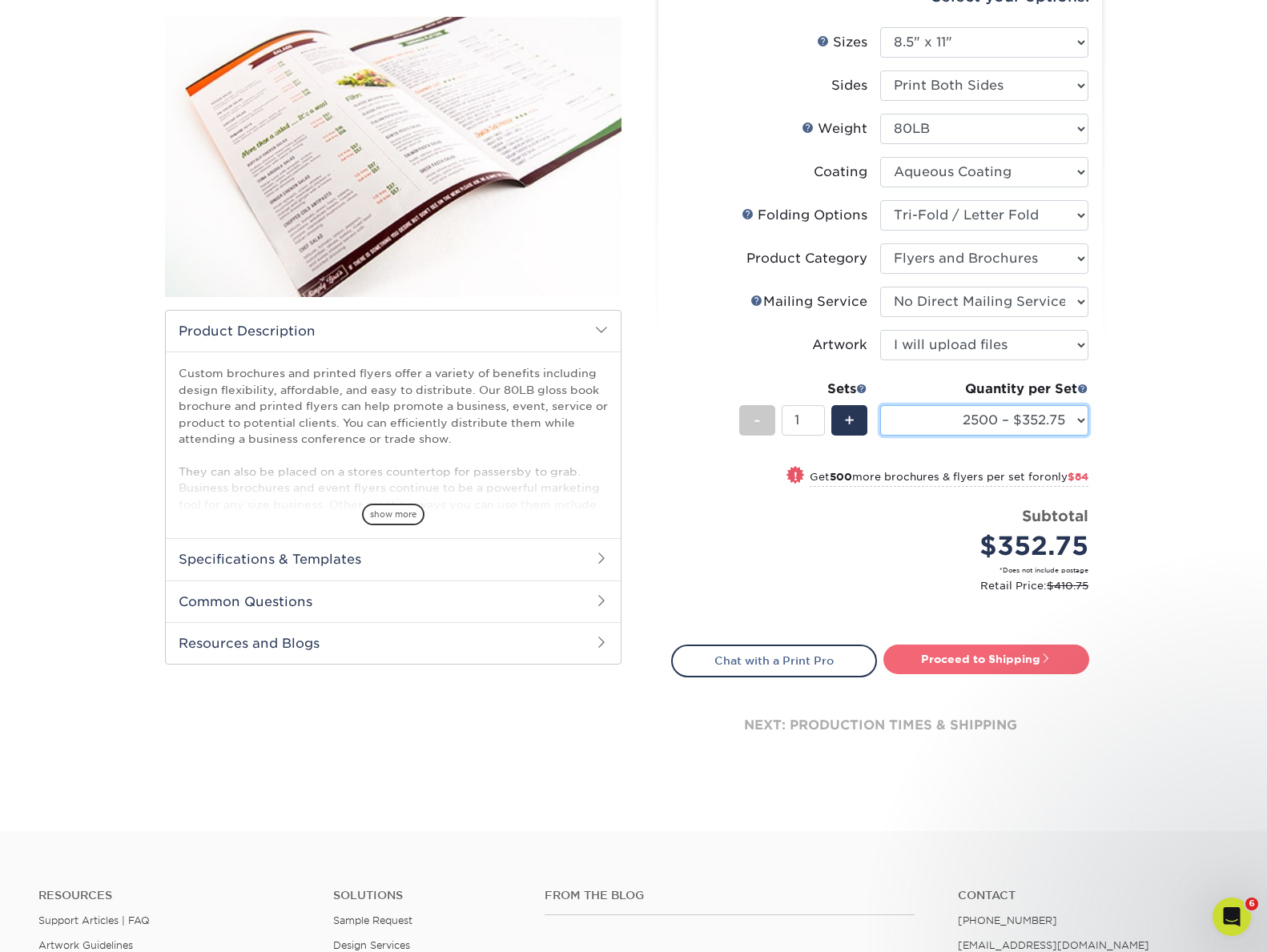 The width and height of the screenshot is (1267, 952). Describe the element at coordinates (174, 895) in the screenshot. I see `h4: Resources` at that location.